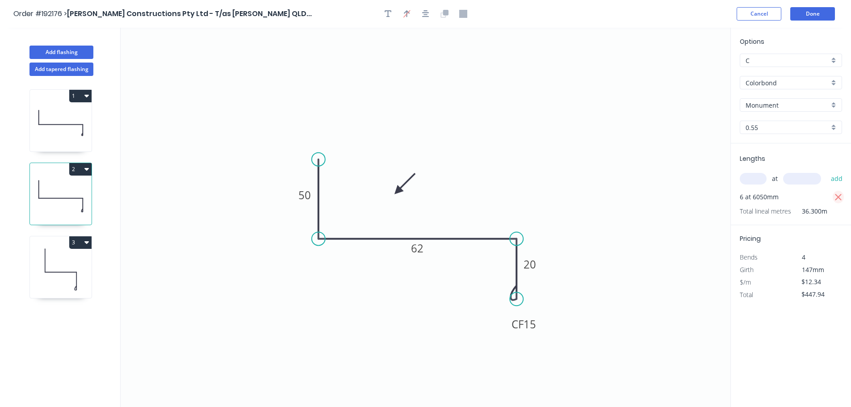 Image resolution: width=851 pixels, height=407 pixels. Describe the element at coordinates (425, 217) in the screenshot. I see `svg: 0` at that location.